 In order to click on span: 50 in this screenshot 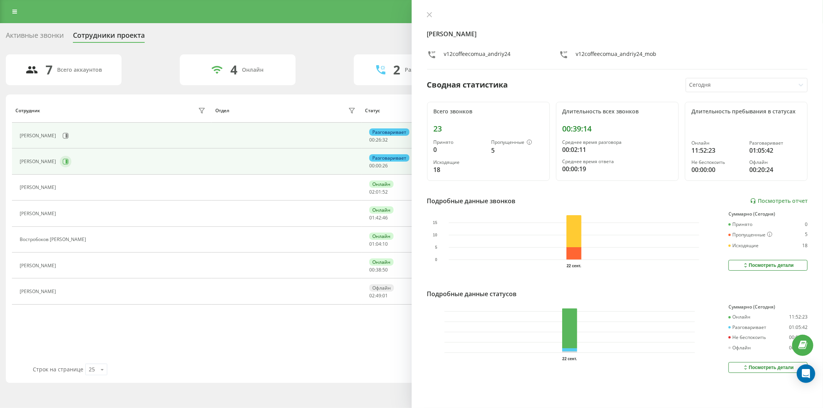, I will do `click(385, 270)`.